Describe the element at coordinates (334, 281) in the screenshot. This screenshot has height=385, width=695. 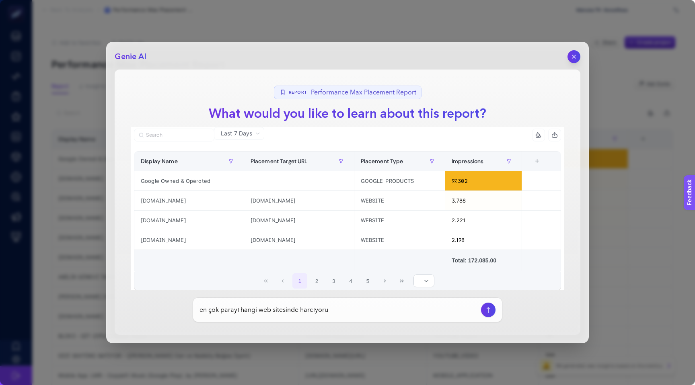
I see `button: 3` at that location.